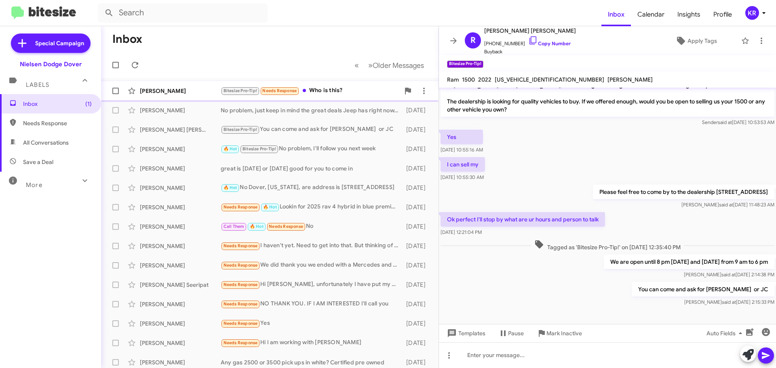  I want to click on a: Insights, so click(688, 15).